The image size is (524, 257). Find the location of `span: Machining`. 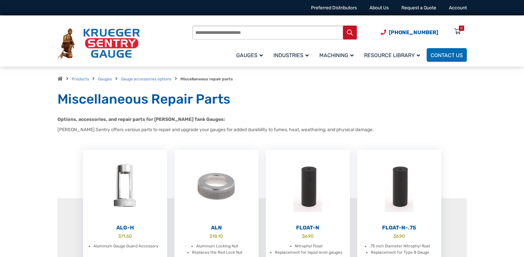

span: Machining is located at coordinates (336, 55).